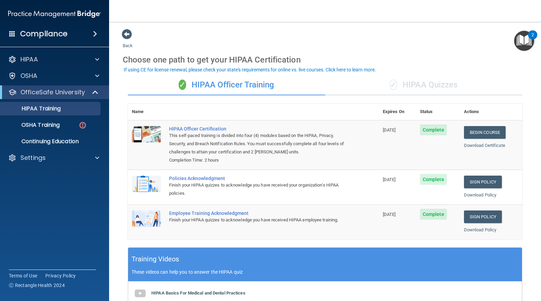 The width and height of the screenshot is (541, 301). What do you see at coordinates (257, 220) in the screenshot?
I see `div: Finish your HIPAA quizzes to acknowledge you have received HIPAA employee training.` at bounding box center [257, 220].